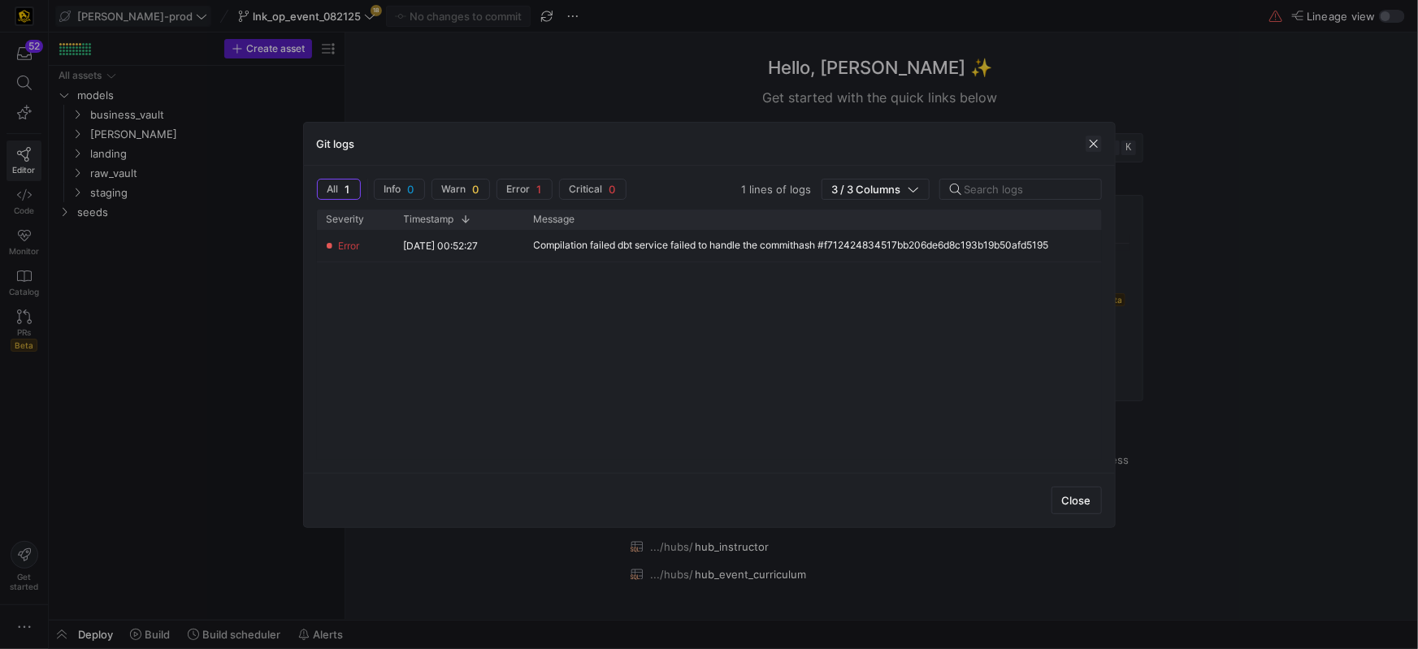 The width and height of the screenshot is (1418, 649). I want to click on span: Info, so click(393, 189).